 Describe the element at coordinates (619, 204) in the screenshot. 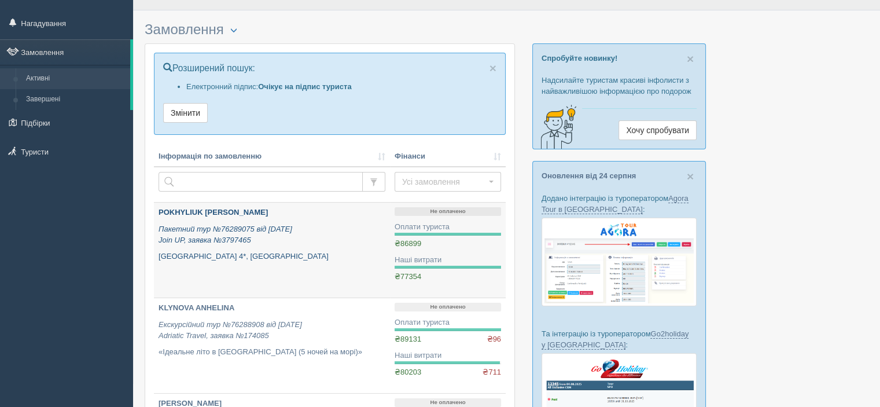

I see `p: Додано інтеграцію із туроператором :` at that location.